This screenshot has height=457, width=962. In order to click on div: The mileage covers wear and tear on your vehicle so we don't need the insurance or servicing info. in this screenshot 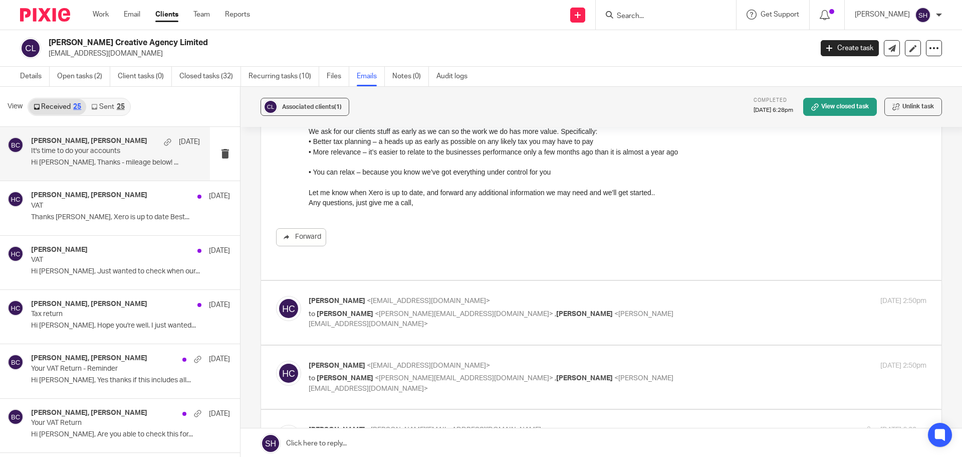, I will do `click(312, 418)`.